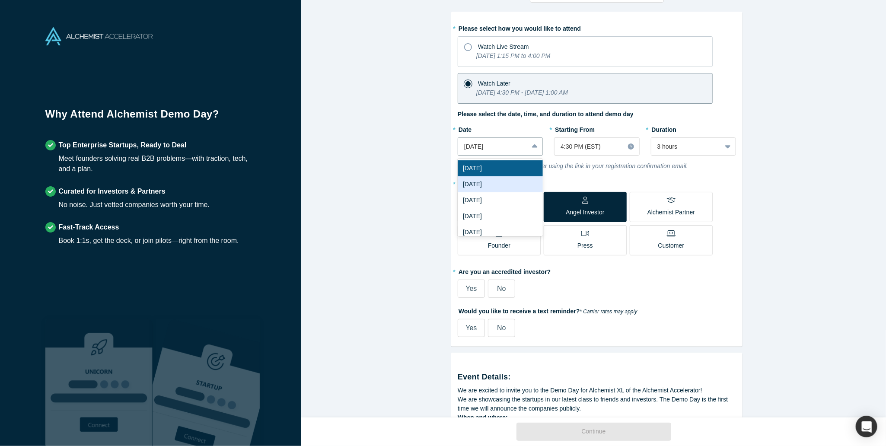 The height and width of the screenshot is (446, 886). What do you see at coordinates (572, 166) in the screenshot?
I see `i: You can change your choice later using the link in your registration confirmation email.` at bounding box center [572, 166].